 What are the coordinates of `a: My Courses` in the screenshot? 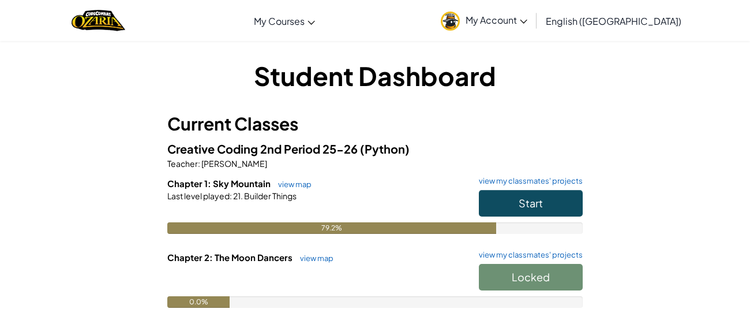 It's located at (284, 21).